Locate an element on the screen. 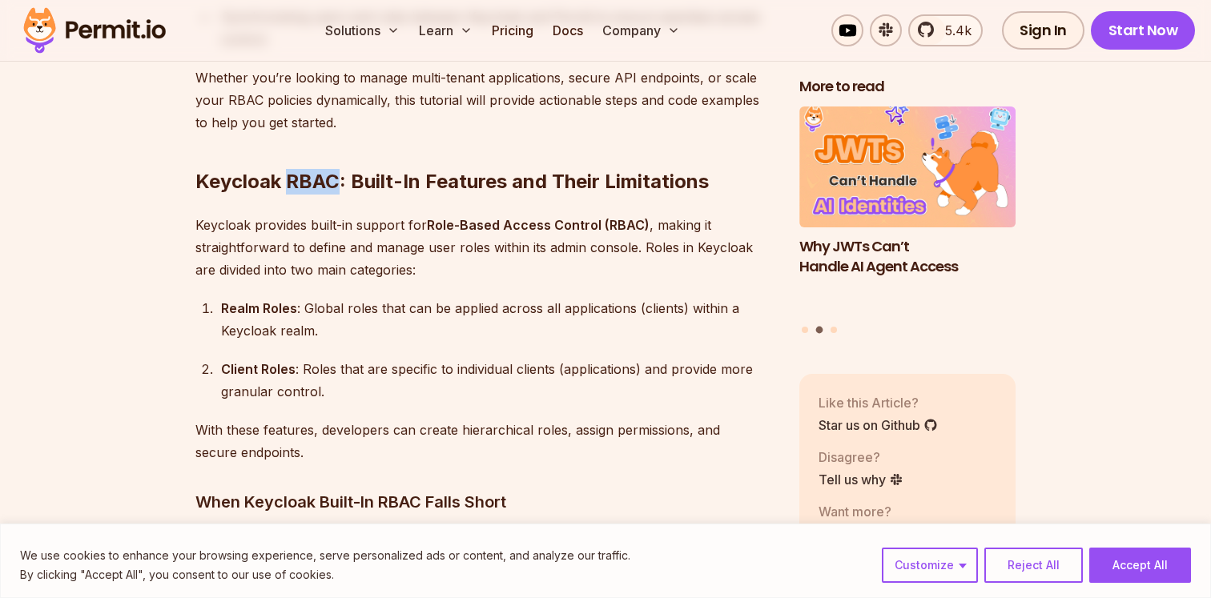  h3: Why JWTs Can’t Handle AI Agent Access is located at coordinates (907, 257).